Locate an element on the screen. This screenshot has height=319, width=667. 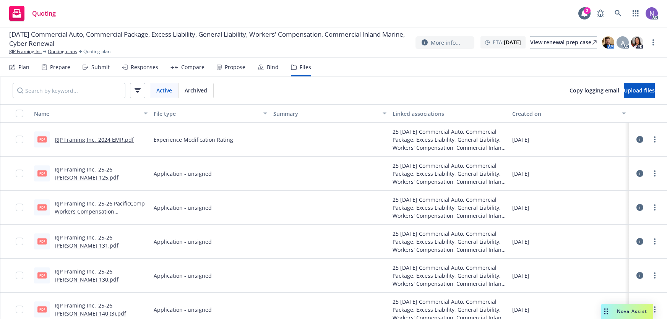
a: Quoting plans is located at coordinates (62, 52).